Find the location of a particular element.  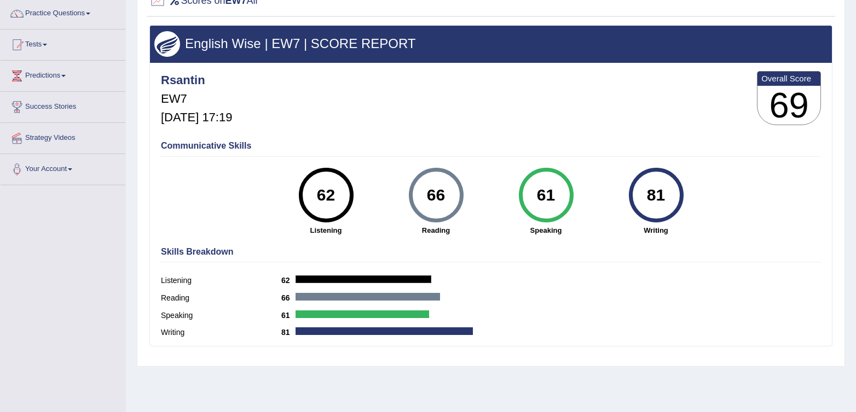

div: 66 is located at coordinates (435, 195).